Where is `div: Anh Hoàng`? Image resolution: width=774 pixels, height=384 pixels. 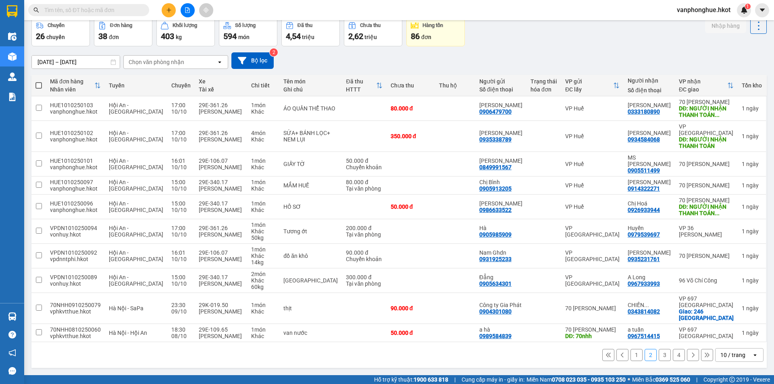 div: Anh Hoàng is located at coordinates (500, 203).